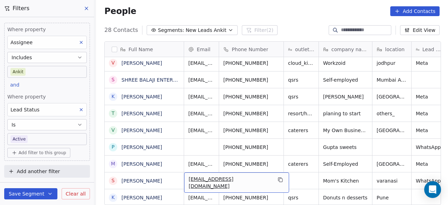  What do you see at coordinates (420, 30) in the screenshot?
I see `button: Edit View` at bounding box center [420, 30].